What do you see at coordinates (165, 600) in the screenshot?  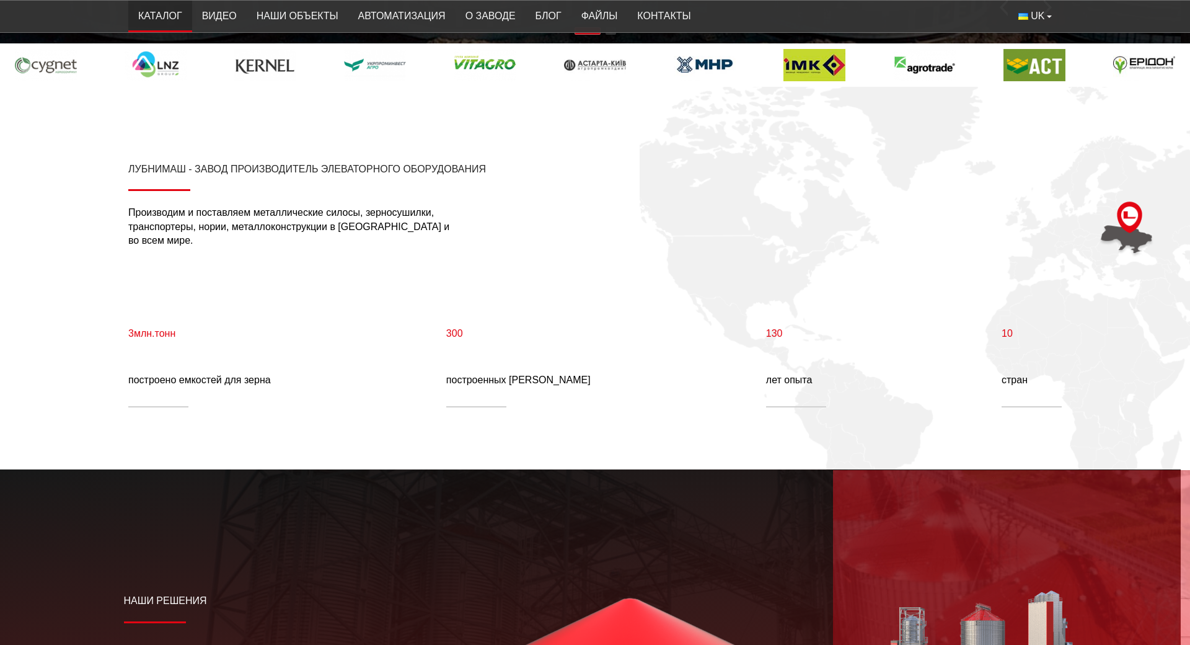 I see `font: Наши решения` at bounding box center [165, 600].